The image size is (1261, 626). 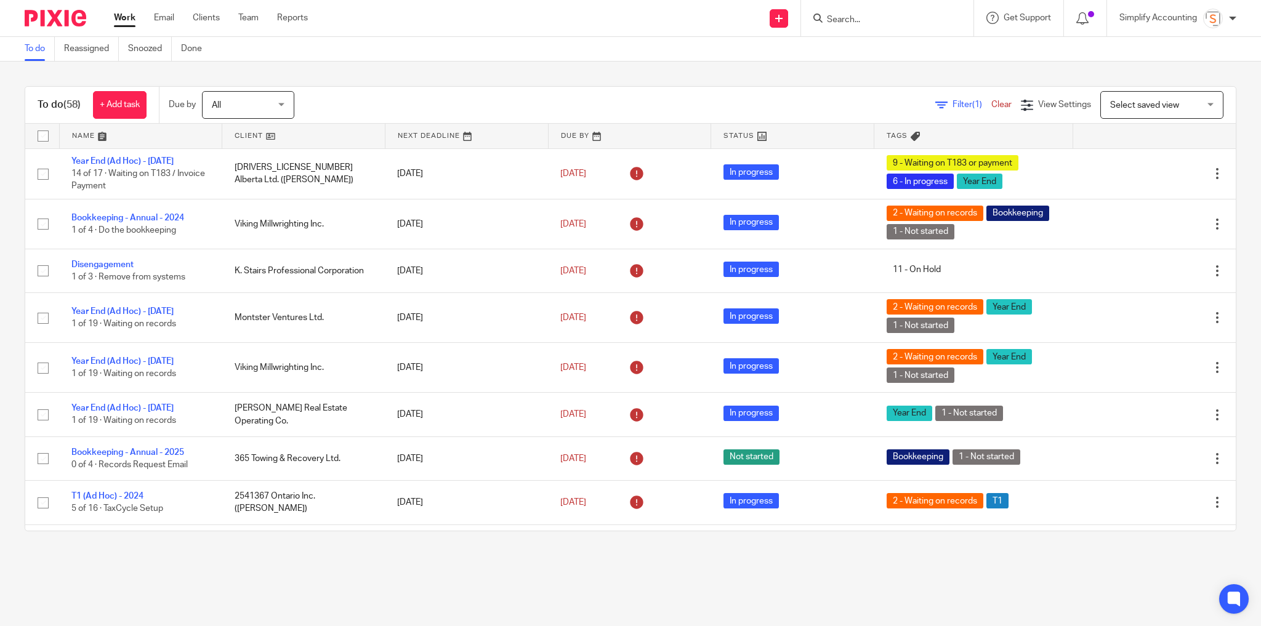 I want to click on a: Bookkeeping - Annual - 2025, so click(x=127, y=452).